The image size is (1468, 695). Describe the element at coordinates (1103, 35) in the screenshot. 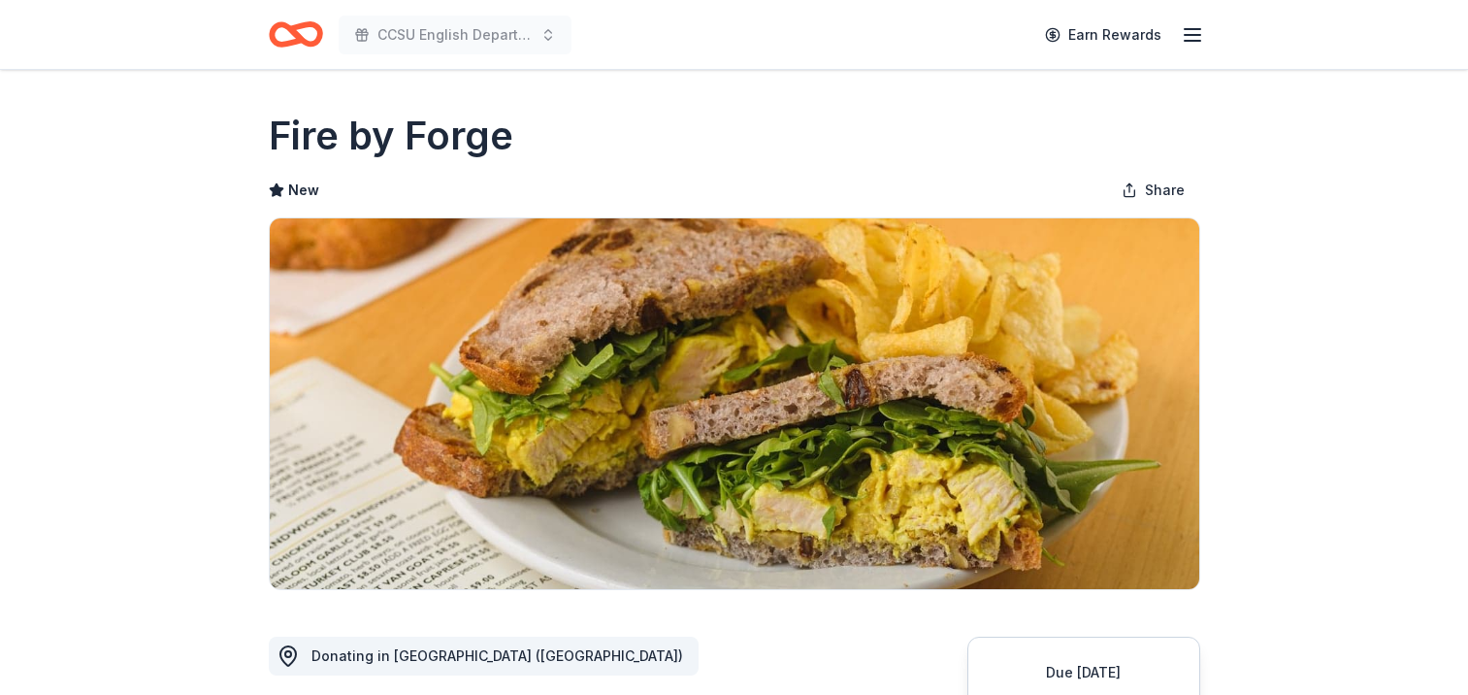

I see `a: Earn Rewards` at that location.